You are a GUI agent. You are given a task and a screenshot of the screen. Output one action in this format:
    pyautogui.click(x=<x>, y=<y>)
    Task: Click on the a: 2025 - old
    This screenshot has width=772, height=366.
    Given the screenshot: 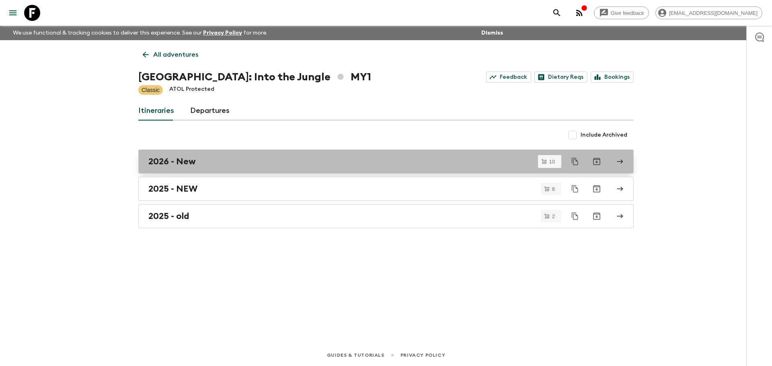 What is the action you would take?
    pyautogui.click(x=386, y=216)
    